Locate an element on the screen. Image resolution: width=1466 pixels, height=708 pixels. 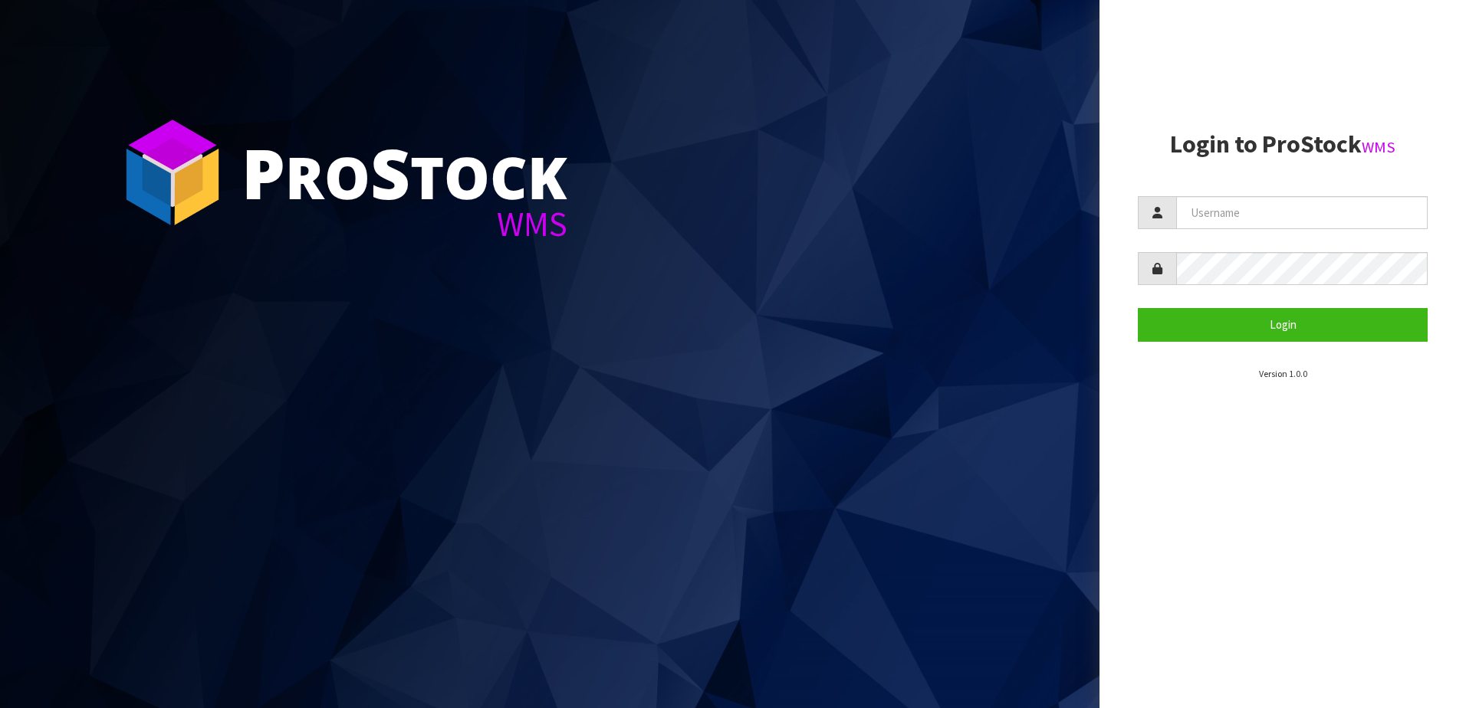
div: ro tock is located at coordinates (404, 172).